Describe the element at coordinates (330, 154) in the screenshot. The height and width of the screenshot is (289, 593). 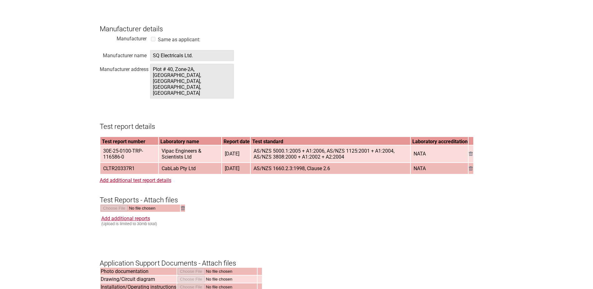
I see `span: AS/NZS 5000.1:2005 + A1:2006, AS/NZS 1125:2001 + A1:2004, AS/NZS 3808:2000 + A1:2002 + A2:2004` at that location.